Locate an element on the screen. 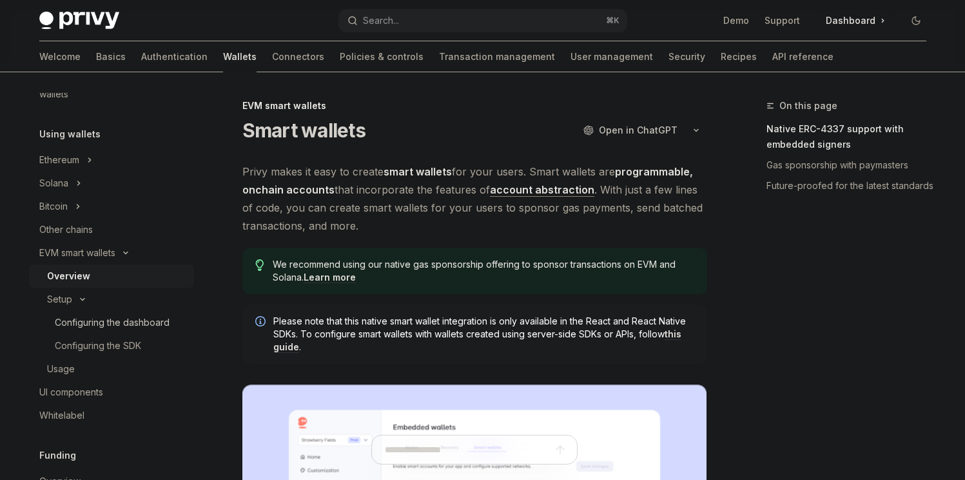 This screenshot has width=965, height=480. button: Toggle dark mode is located at coordinates (916, 21).